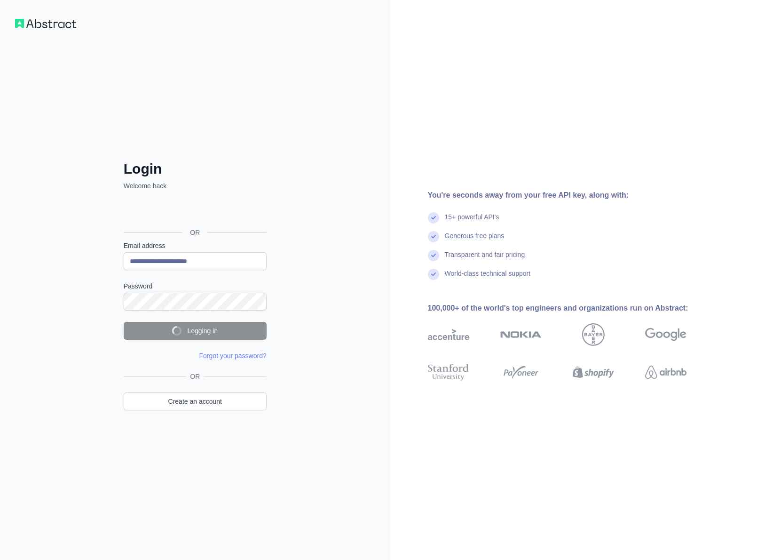  What do you see at coordinates (521, 334) in the screenshot?
I see `img: nokia` at bounding box center [521, 334].